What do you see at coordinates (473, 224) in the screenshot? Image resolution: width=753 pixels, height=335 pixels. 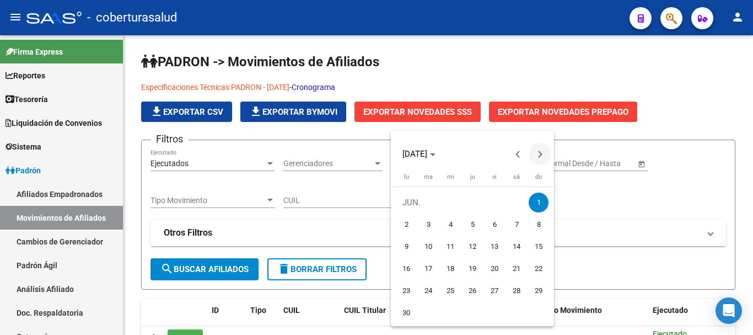 I see `button: 5 de junio de 2025` at bounding box center [473, 224].